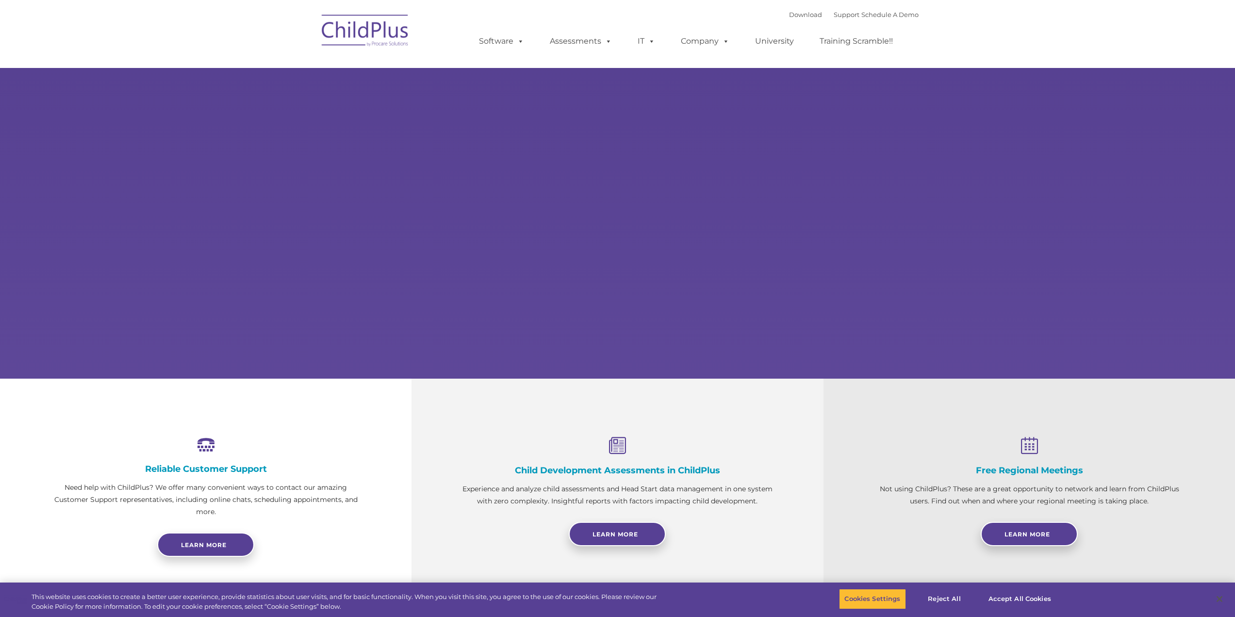  Describe the element at coordinates (890, 15) in the screenshot. I see `a: Schedule A Demo` at that location.